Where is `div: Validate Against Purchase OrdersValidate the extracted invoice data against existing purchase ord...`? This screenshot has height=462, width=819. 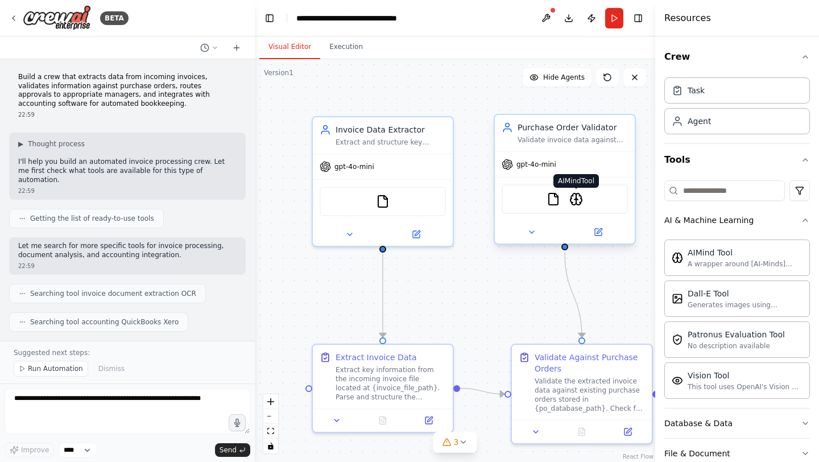
div: Validate Against Purchase OrdersValidate the extracted invoice data against existing purchase ord... is located at coordinates (581, 393).